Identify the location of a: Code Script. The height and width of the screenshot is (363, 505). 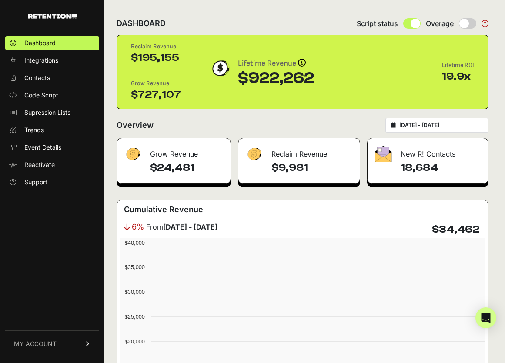
(52, 95).